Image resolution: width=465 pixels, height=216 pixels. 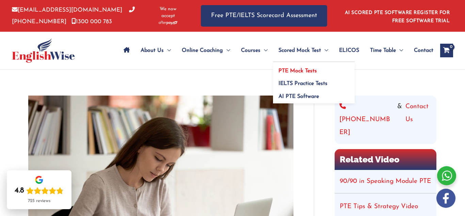 I want to click on img: Afterpay-Logo, so click(x=168, y=22).